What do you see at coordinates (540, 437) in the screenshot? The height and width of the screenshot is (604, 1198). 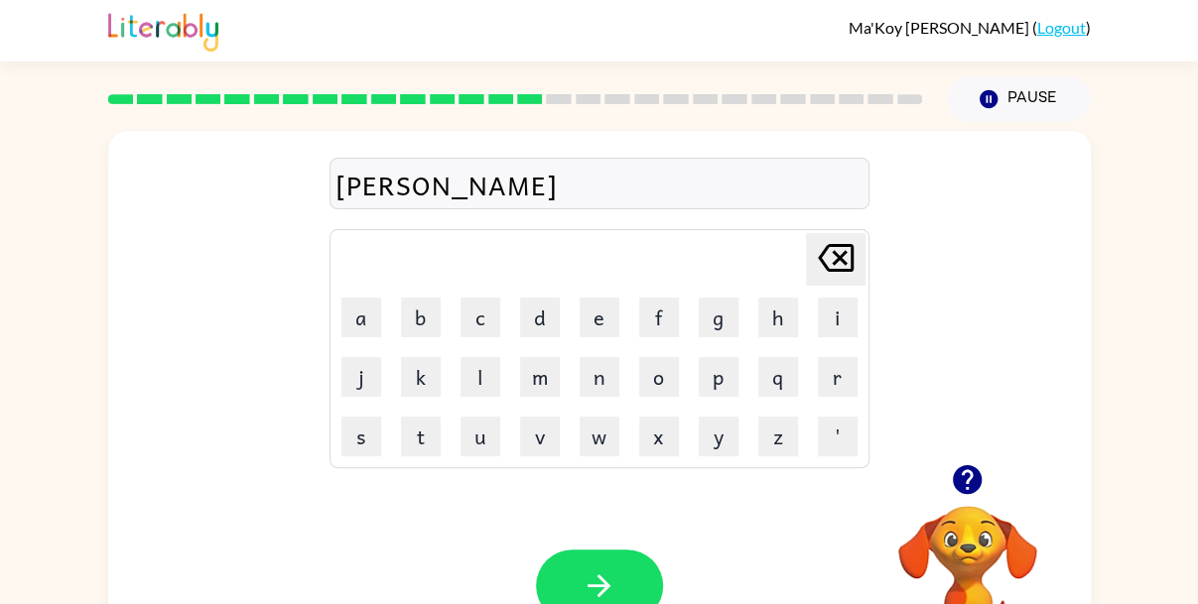 I see `button: v` at bounding box center [540, 437].